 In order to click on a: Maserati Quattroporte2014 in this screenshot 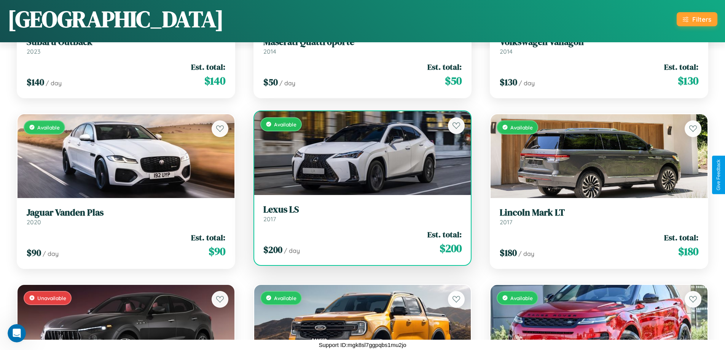, I will do `click(363, 46)`.